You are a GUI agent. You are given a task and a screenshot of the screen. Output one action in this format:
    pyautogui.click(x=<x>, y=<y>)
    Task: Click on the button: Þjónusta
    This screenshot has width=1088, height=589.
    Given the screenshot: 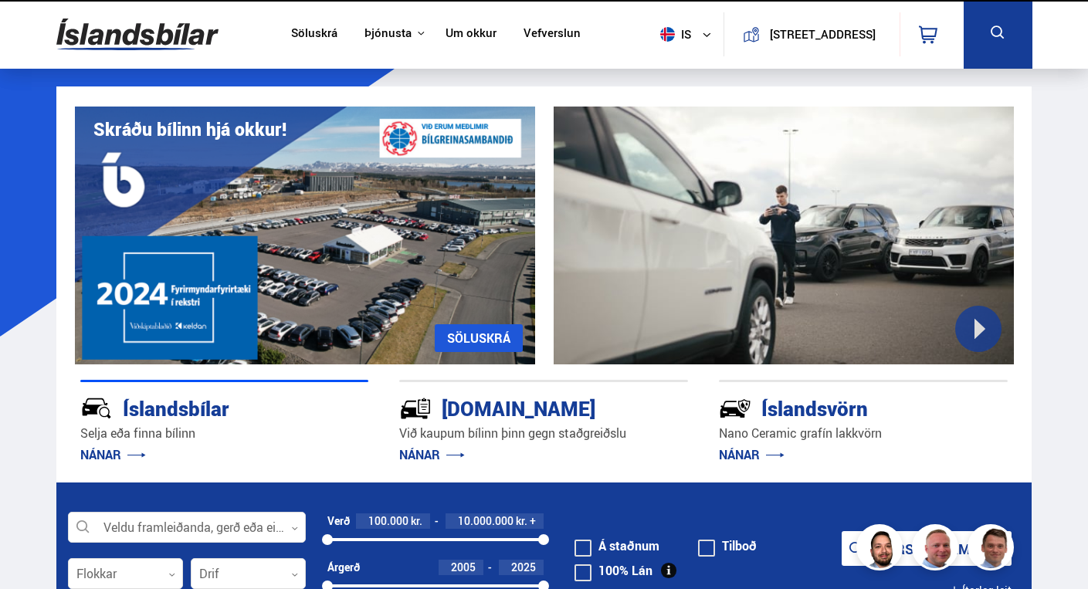 What is the action you would take?
    pyautogui.click(x=387, y=33)
    